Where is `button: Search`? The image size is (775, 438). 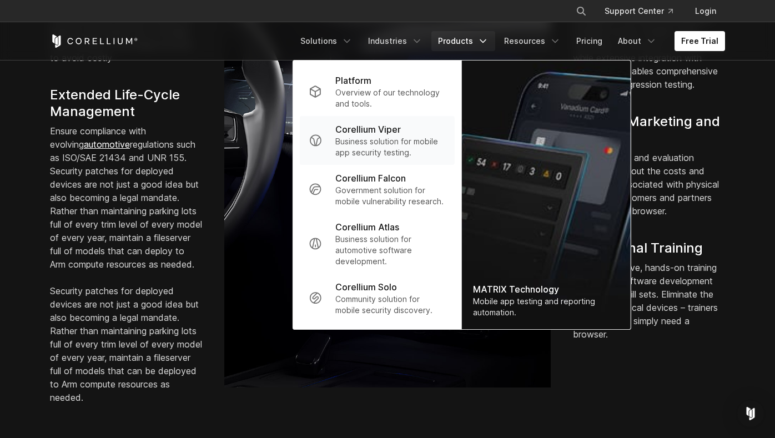
button: Search is located at coordinates (581, 11).